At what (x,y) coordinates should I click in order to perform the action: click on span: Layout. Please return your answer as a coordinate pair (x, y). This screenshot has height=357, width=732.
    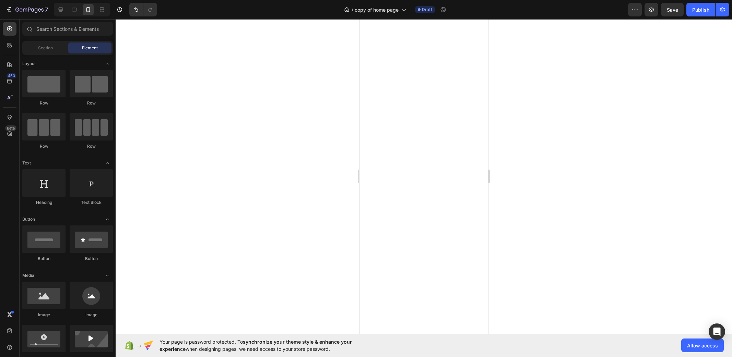
    Looking at the image, I should click on (29, 64).